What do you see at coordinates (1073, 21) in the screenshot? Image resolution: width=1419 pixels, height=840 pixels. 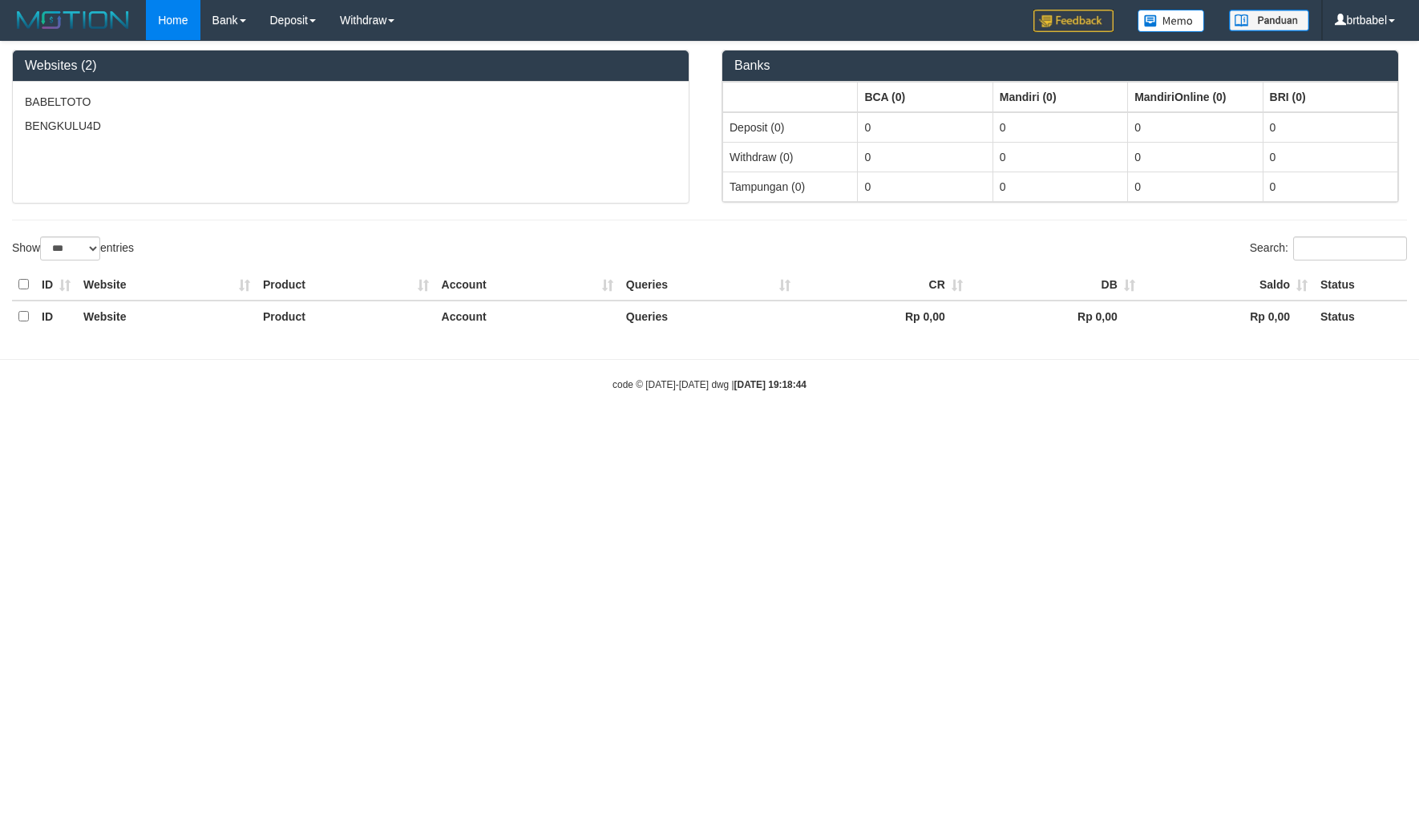 I see `img: Feedback.jpg` at bounding box center [1073, 21].